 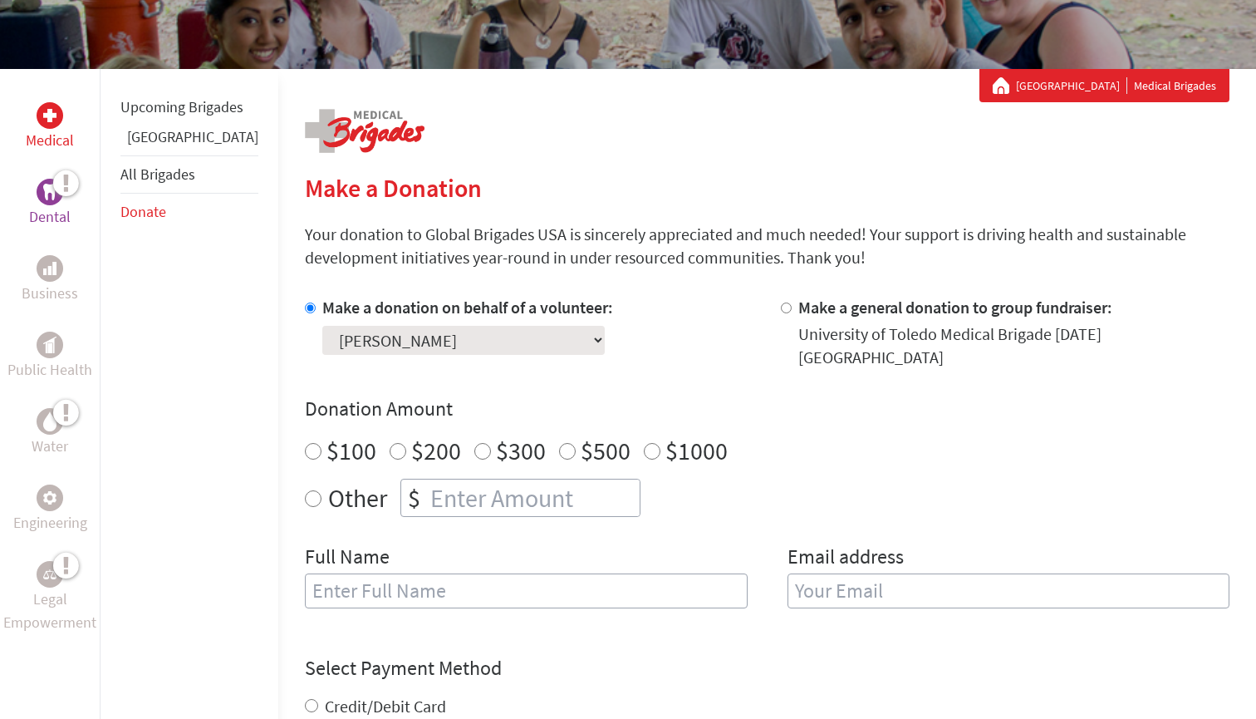 I want to click on a: All Brigades, so click(x=158, y=174).